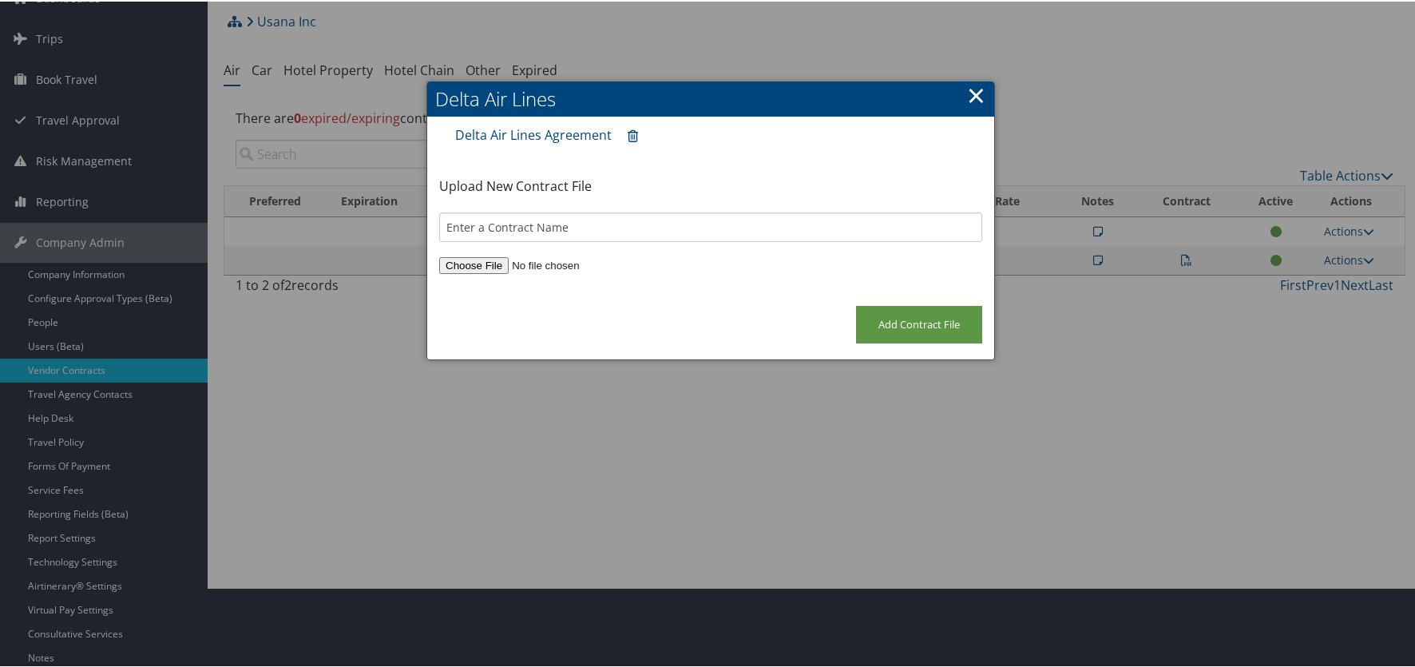 The image size is (1415, 667). Describe the element at coordinates (711, 97) in the screenshot. I see `h2: Delta Air Lines` at that location.